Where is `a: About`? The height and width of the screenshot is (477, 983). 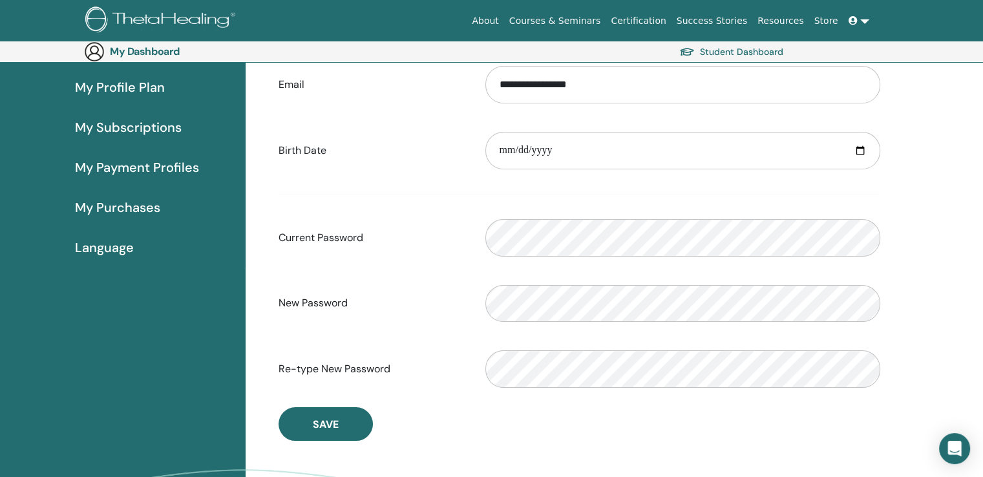 a: About is located at coordinates (484, 21).